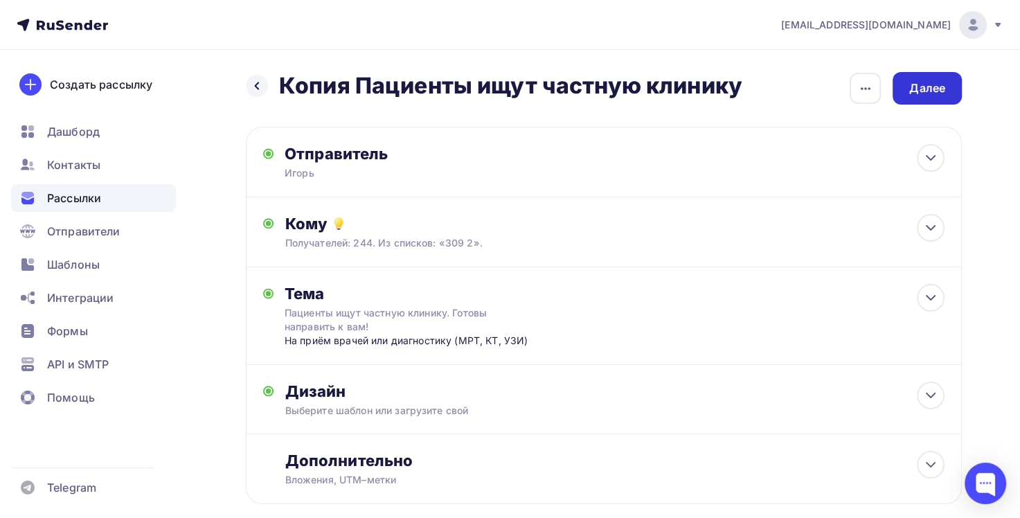 The image size is (1020, 518). Describe the element at coordinates (581, 480) in the screenshot. I see `div: Вложения, UTM–метки` at that location.